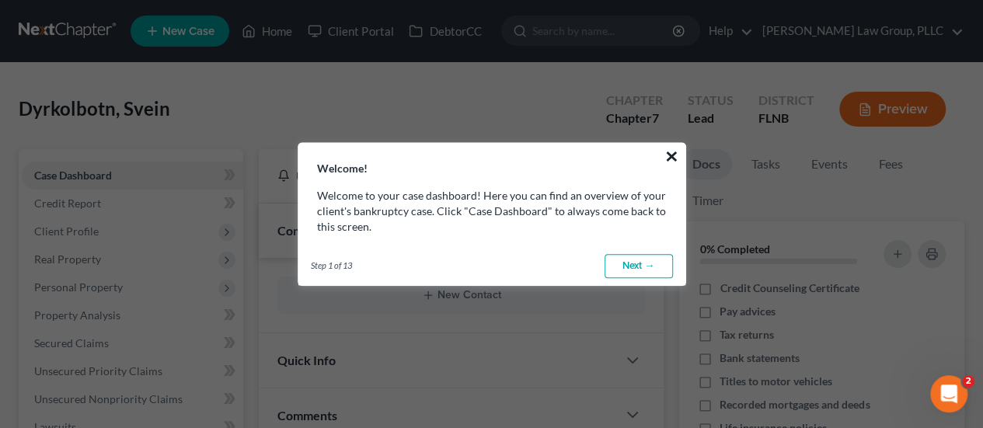 The width and height of the screenshot is (983, 428). What do you see at coordinates (968, 381) in the screenshot?
I see `span: 2` at bounding box center [968, 381].